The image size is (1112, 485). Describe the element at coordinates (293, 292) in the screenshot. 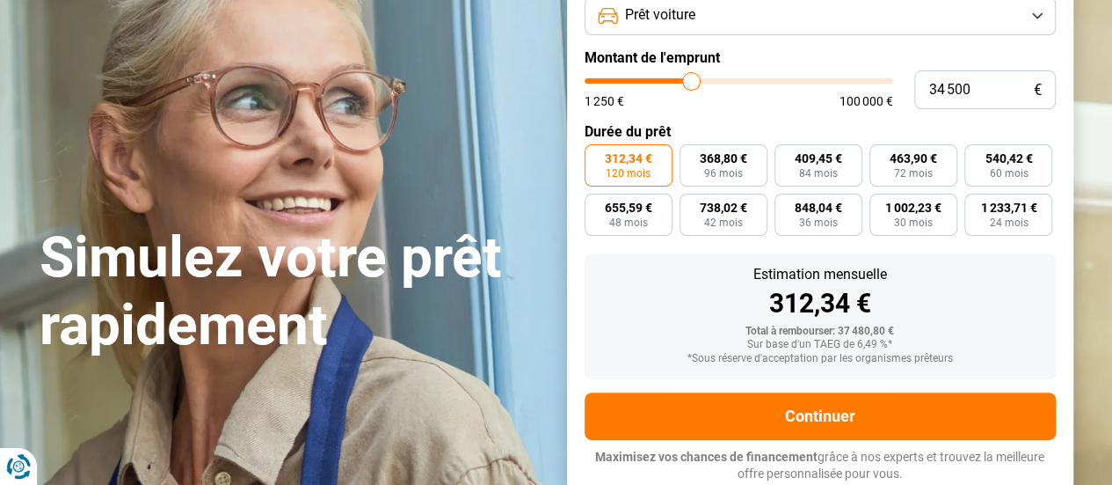

I see `h1: Simulez votre prêt rapidement` at that location.